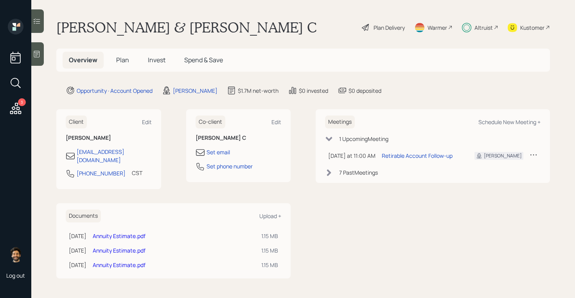 The width and height of the screenshot is (575, 298). What do you see at coordinates (358, 172) in the screenshot?
I see `div: 7 Past Meeting s` at bounding box center [358, 172].